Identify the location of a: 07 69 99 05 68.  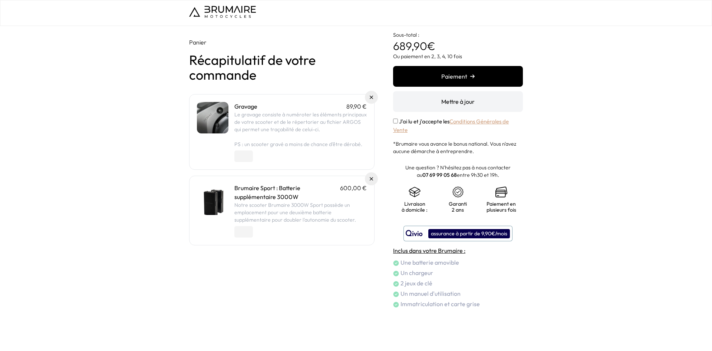
(440, 175).